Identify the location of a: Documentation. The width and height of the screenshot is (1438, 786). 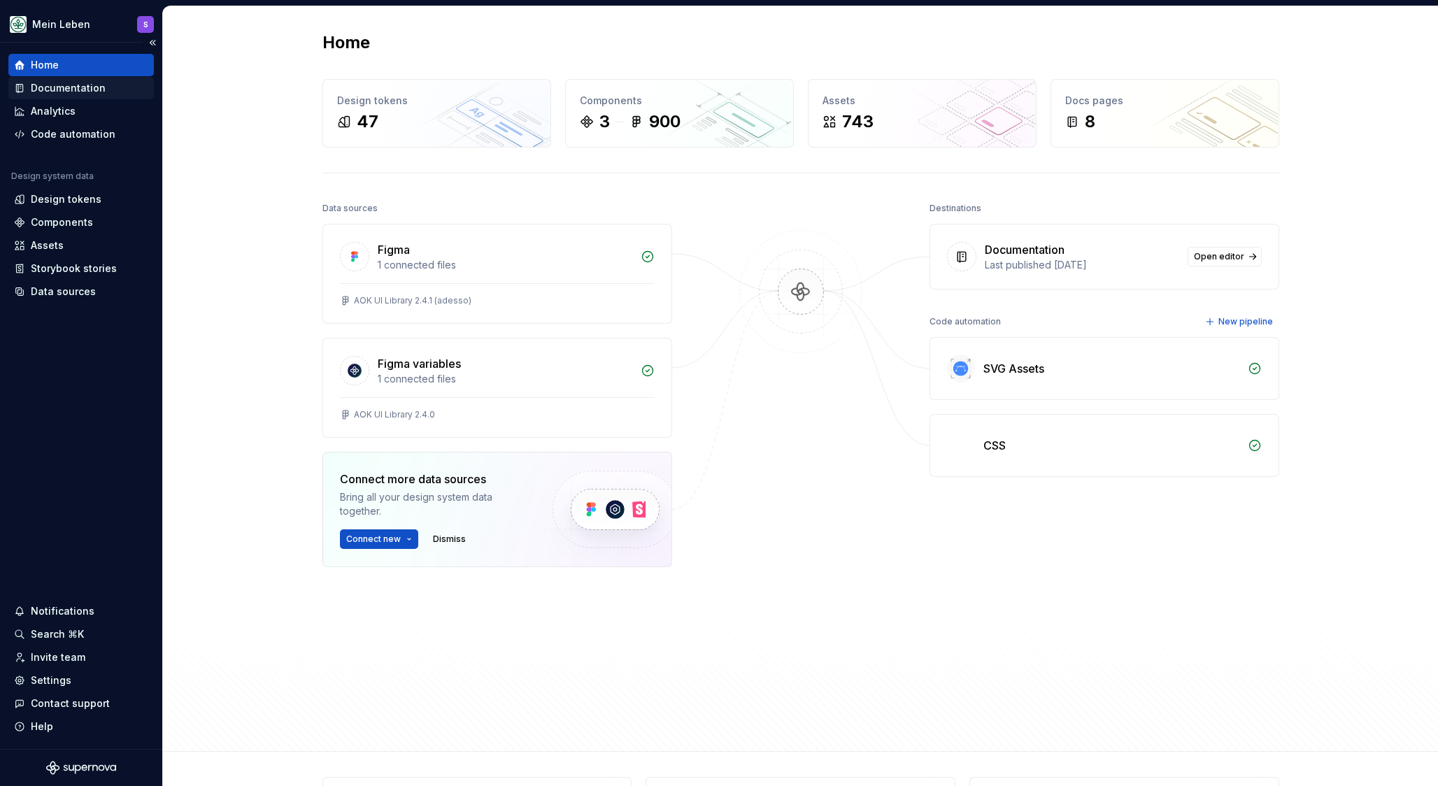
(81, 88).